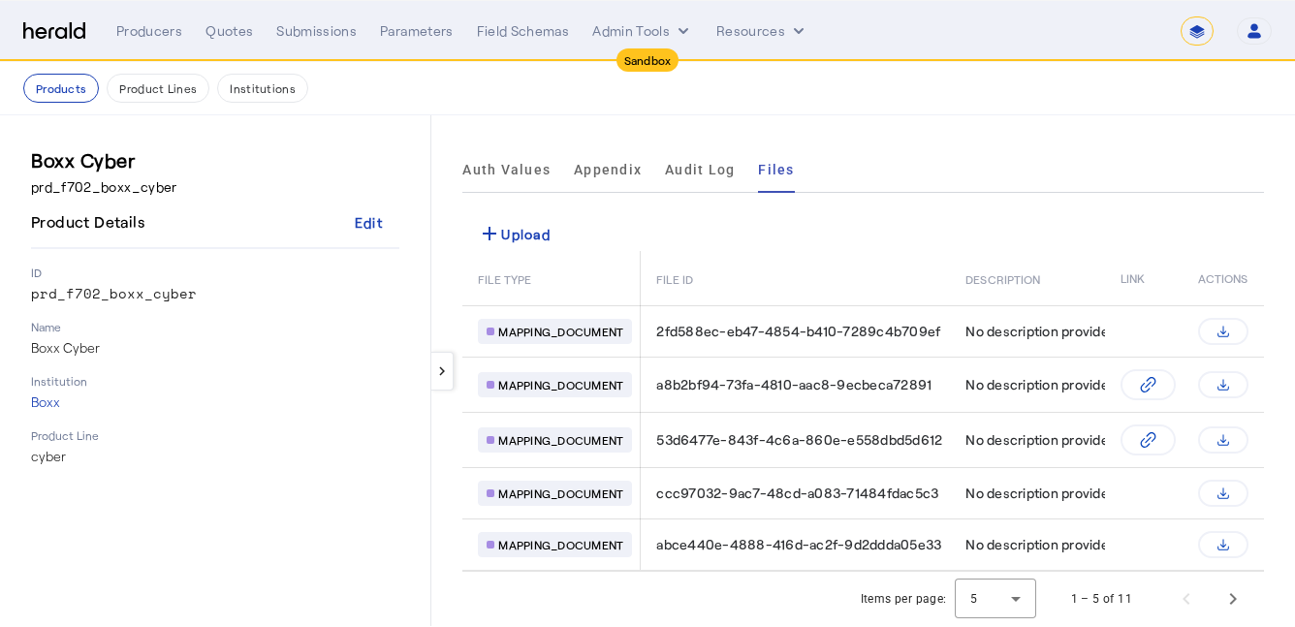 This screenshot has width=1295, height=627. I want to click on p: Boxx, so click(215, 402).